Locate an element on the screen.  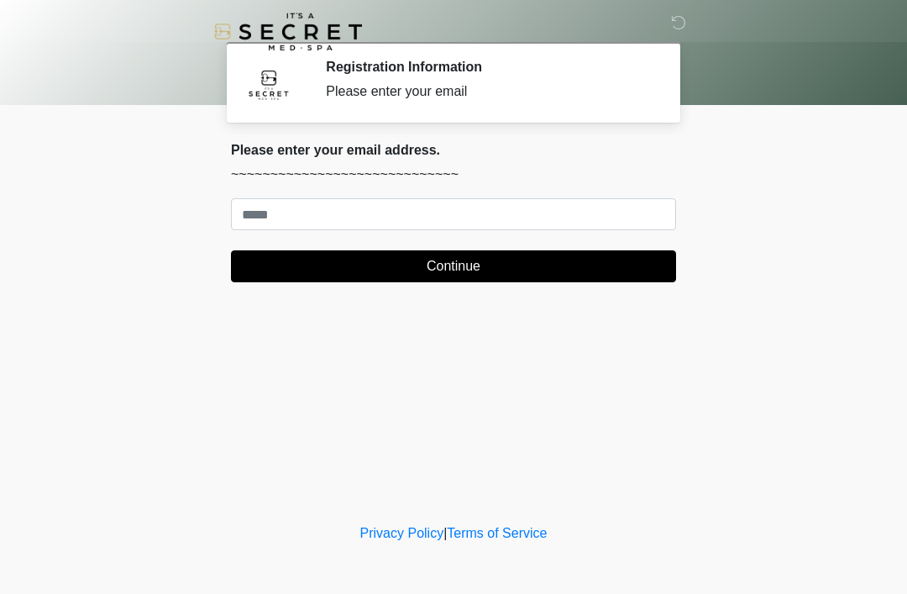
h2: Registration Information is located at coordinates (488, 66).